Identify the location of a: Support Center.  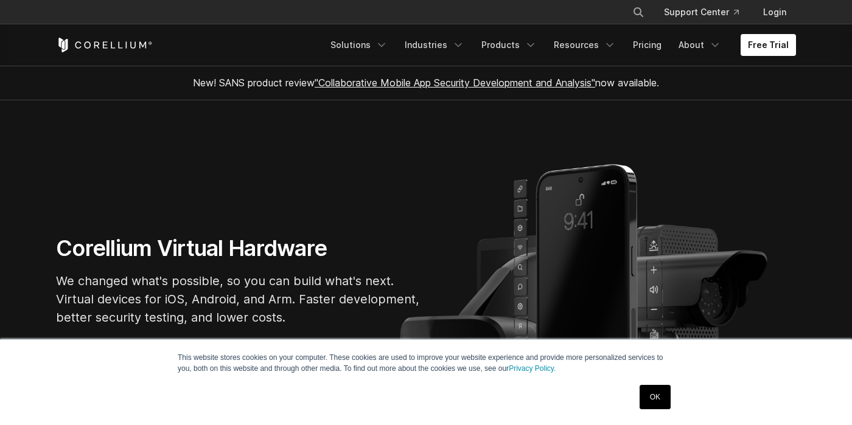
(701, 12).